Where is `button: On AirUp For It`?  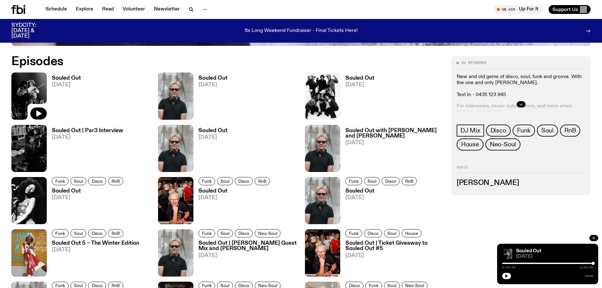
button: On AirUp For It is located at coordinates (519, 9).